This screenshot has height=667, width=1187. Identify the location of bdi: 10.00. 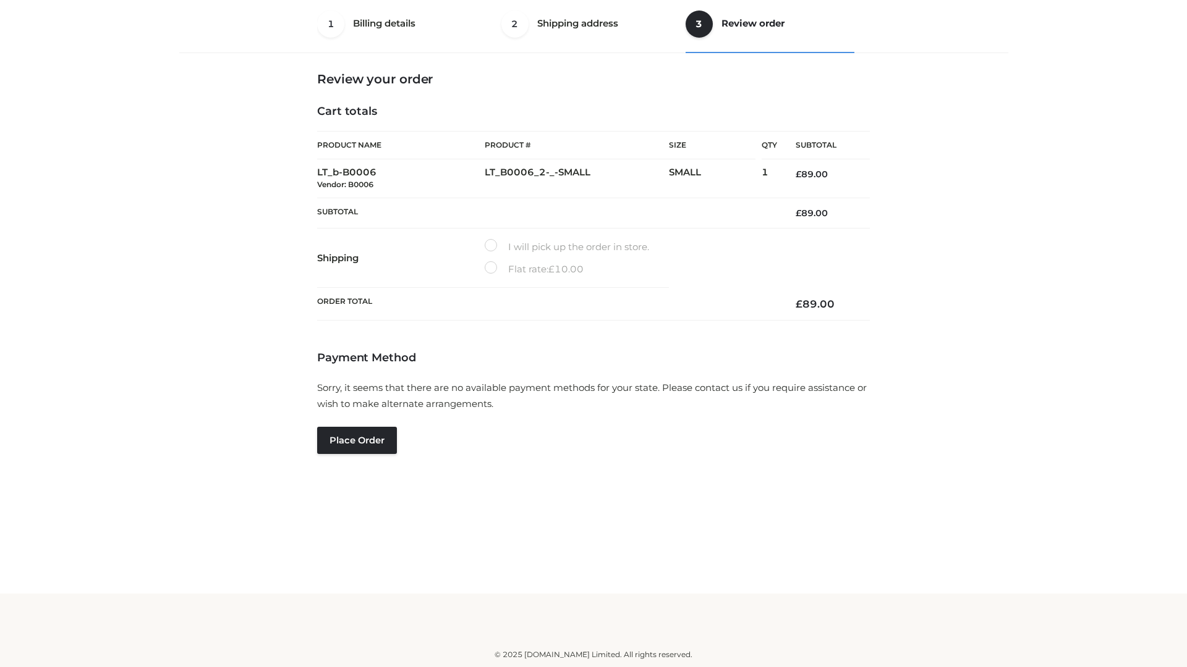
(565, 269).